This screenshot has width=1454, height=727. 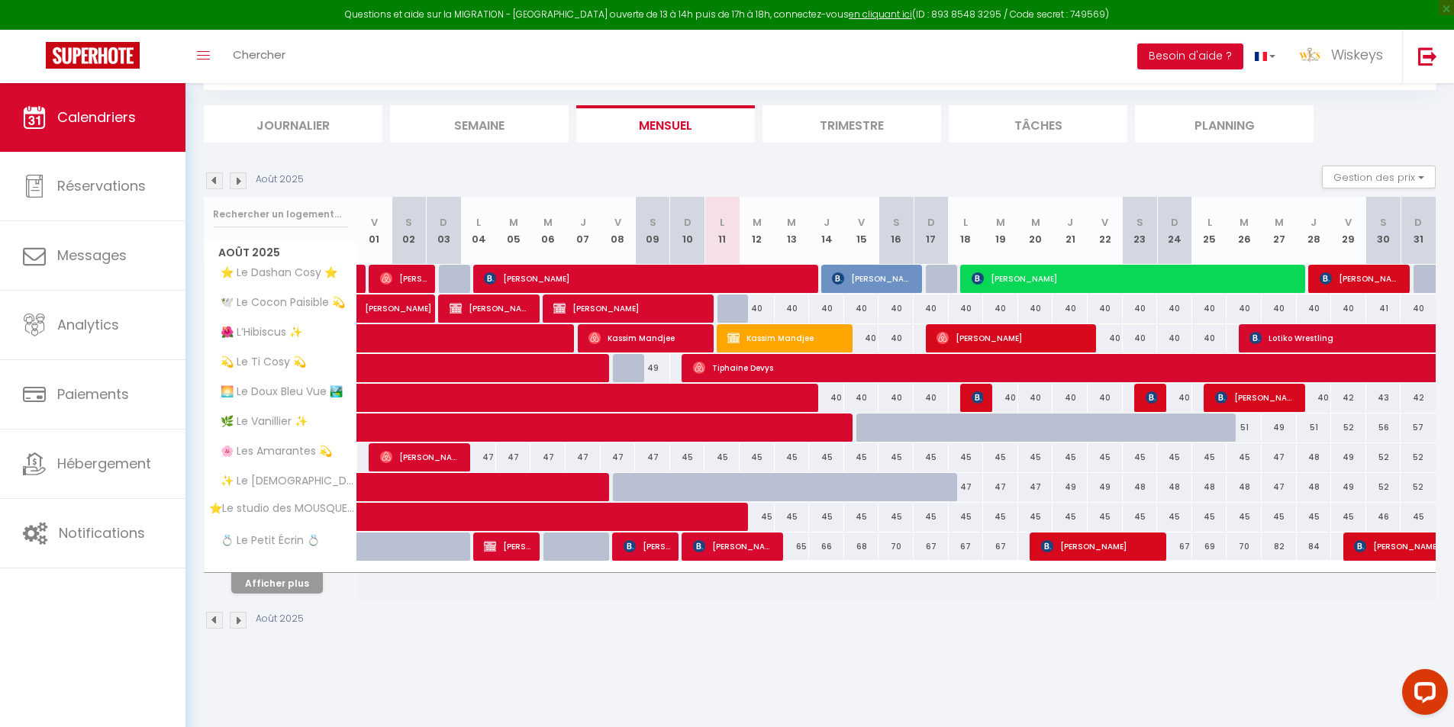 I want to click on span: 🌸 Les Amarantes 💫, so click(x=271, y=452).